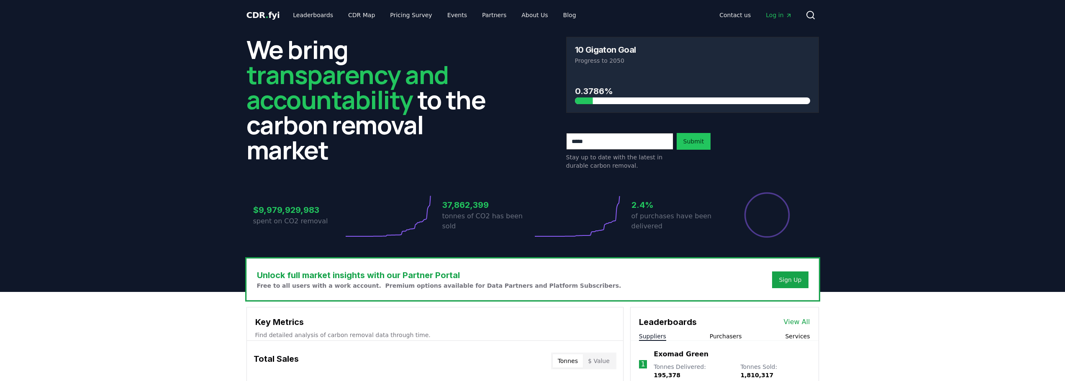  I want to click on h3: Key Metrics, so click(435, 322).